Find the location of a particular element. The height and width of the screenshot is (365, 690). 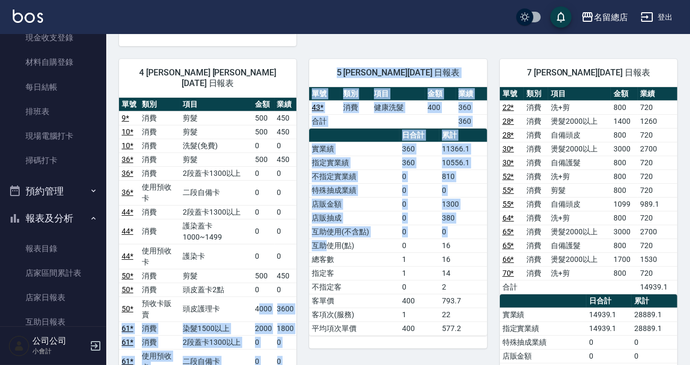

td: 11366.1 is located at coordinates (463, 149).